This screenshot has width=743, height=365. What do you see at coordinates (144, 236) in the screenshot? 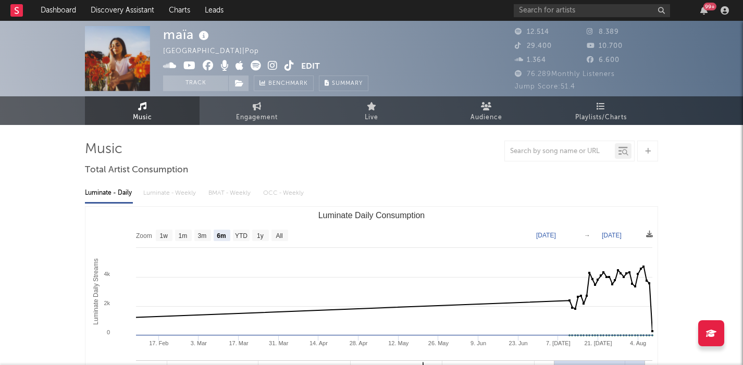
I see `text: Zoom` at bounding box center [144, 236].